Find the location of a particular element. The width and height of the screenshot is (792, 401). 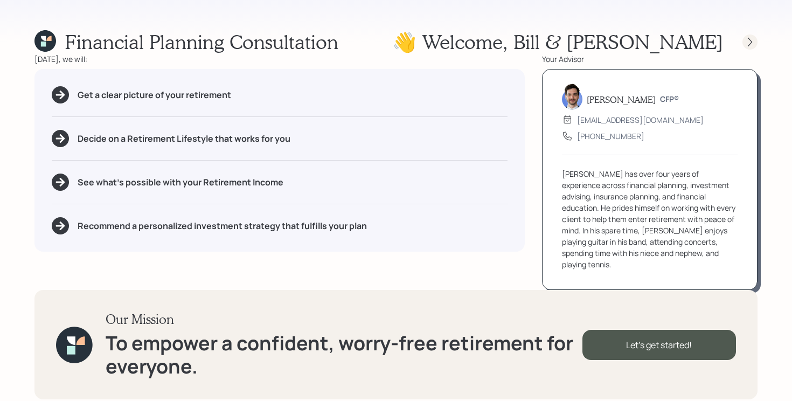

div: Let's get started! is located at coordinates (659, 345).